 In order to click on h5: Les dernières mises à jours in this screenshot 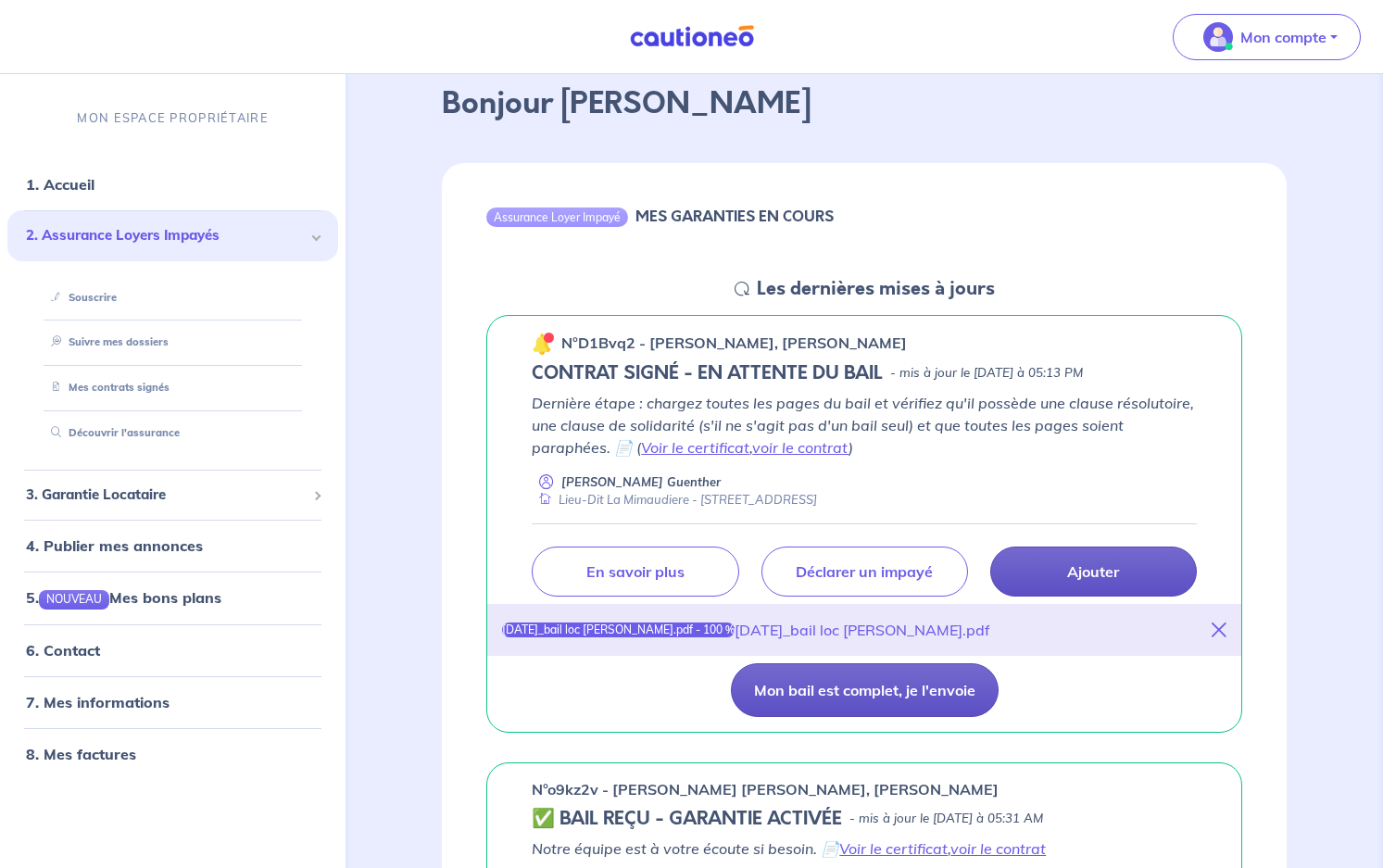, I will do `click(875, 289)`.